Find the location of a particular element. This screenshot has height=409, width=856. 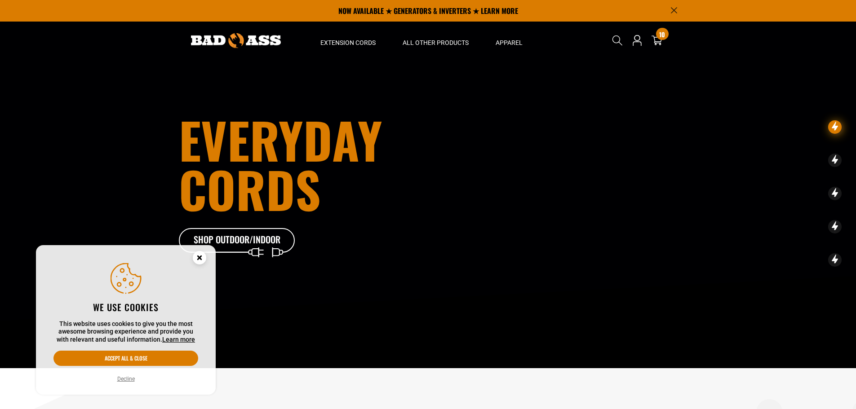

summary: All Other Products is located at coordinates (435, 40).